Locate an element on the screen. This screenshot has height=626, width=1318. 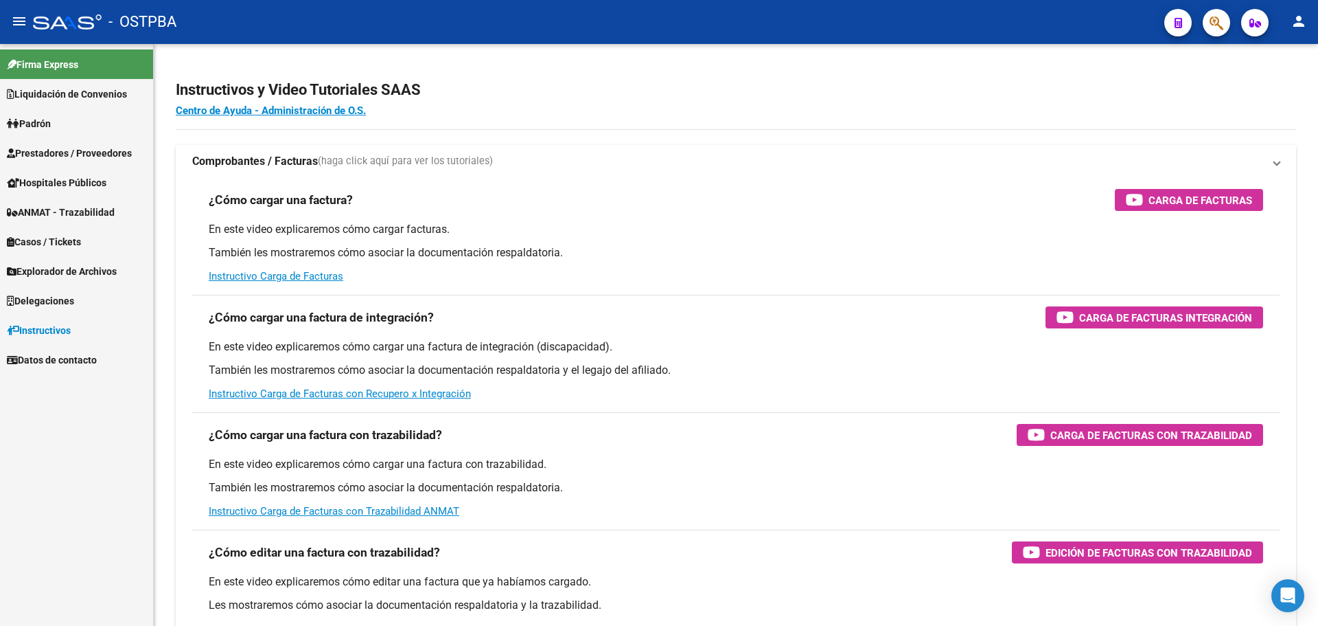
span: Datos de contacto is located at coordinates (52, 360).